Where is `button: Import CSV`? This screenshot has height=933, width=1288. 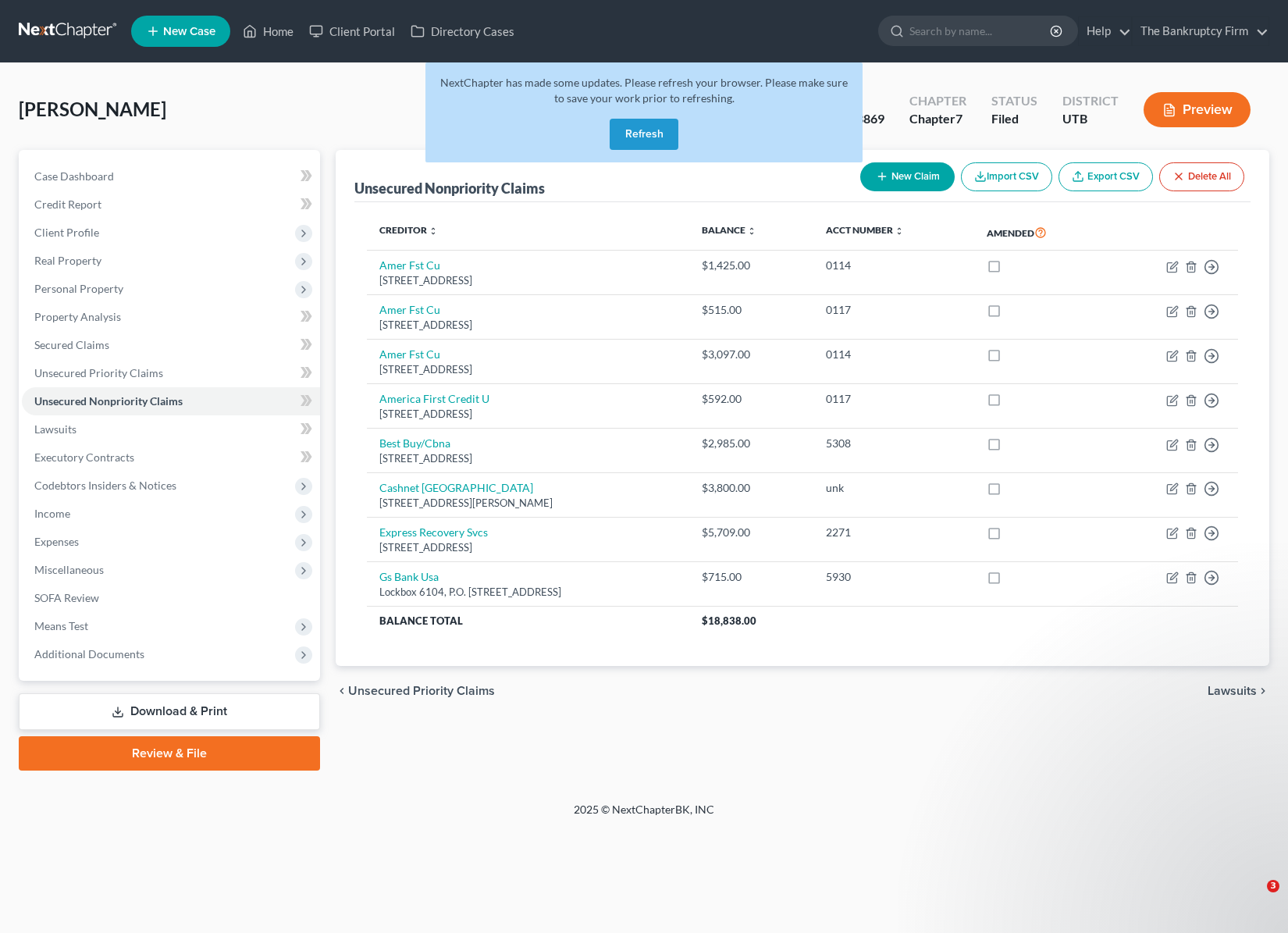 button: Import CSV is located at coordinates (1007, 177).